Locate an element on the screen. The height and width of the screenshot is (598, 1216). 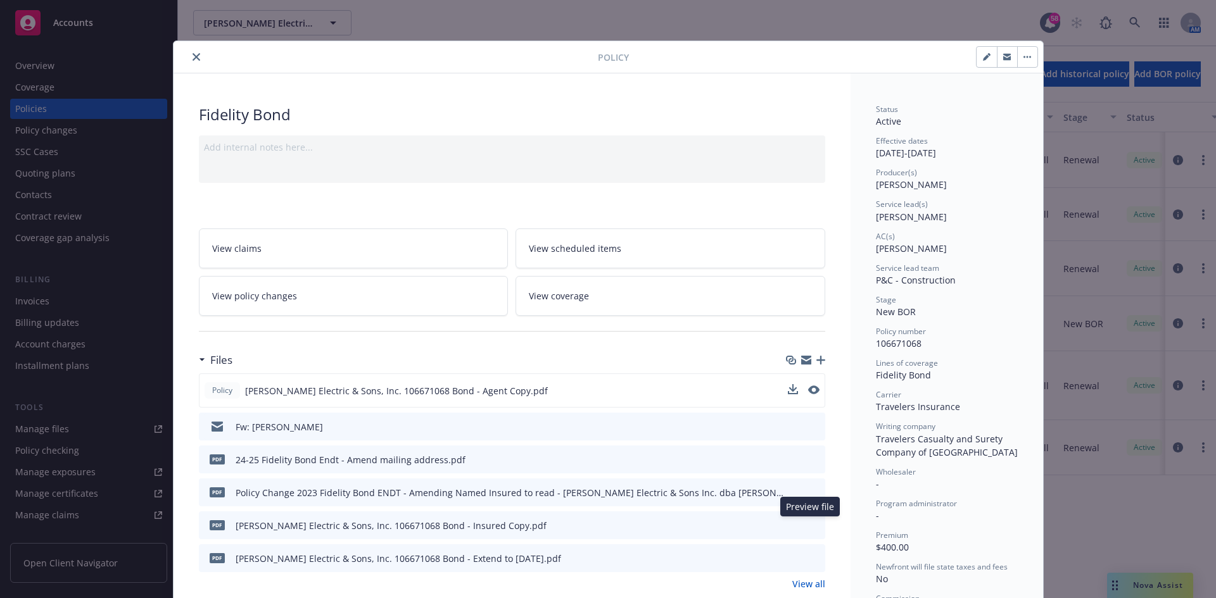
div: Files is located at coordinates (215, 360).